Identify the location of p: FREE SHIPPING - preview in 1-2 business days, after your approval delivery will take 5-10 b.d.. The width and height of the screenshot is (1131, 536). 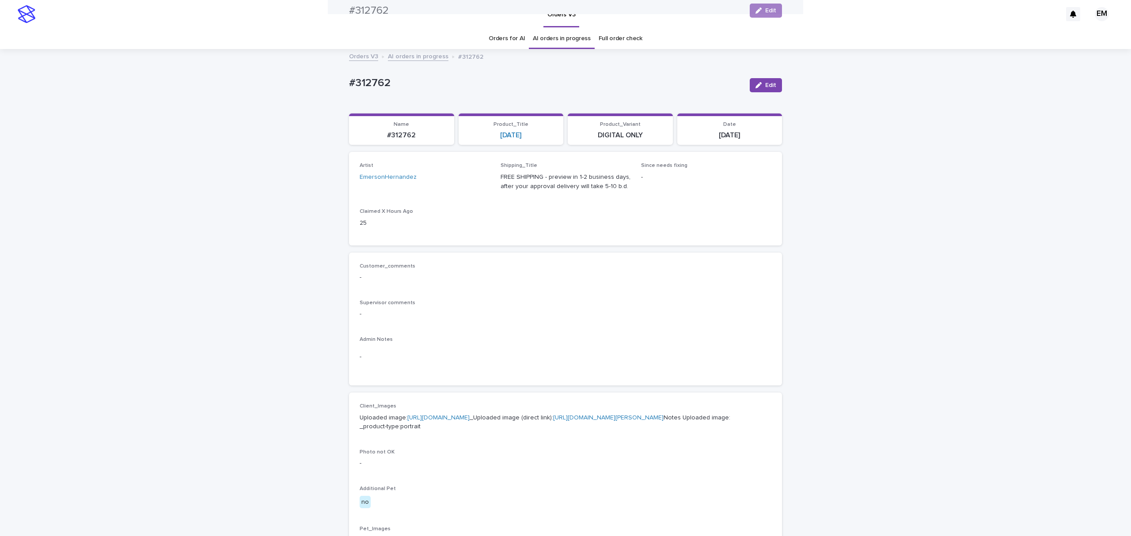
(565, 182).